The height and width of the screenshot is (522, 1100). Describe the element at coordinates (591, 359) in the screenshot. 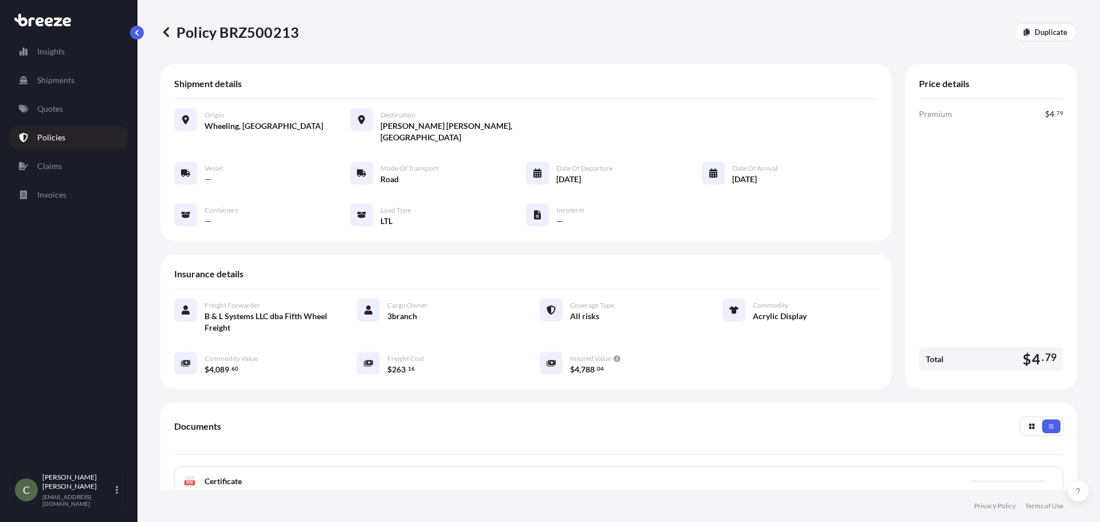

I see `span: Insured Value` at that location.